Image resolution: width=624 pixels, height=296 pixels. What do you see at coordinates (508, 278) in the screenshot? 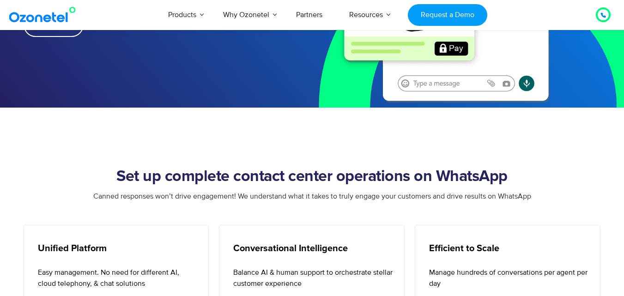
I see `span: Manage hundreds of conversations per agent per day` at bounding box center [508, 278].